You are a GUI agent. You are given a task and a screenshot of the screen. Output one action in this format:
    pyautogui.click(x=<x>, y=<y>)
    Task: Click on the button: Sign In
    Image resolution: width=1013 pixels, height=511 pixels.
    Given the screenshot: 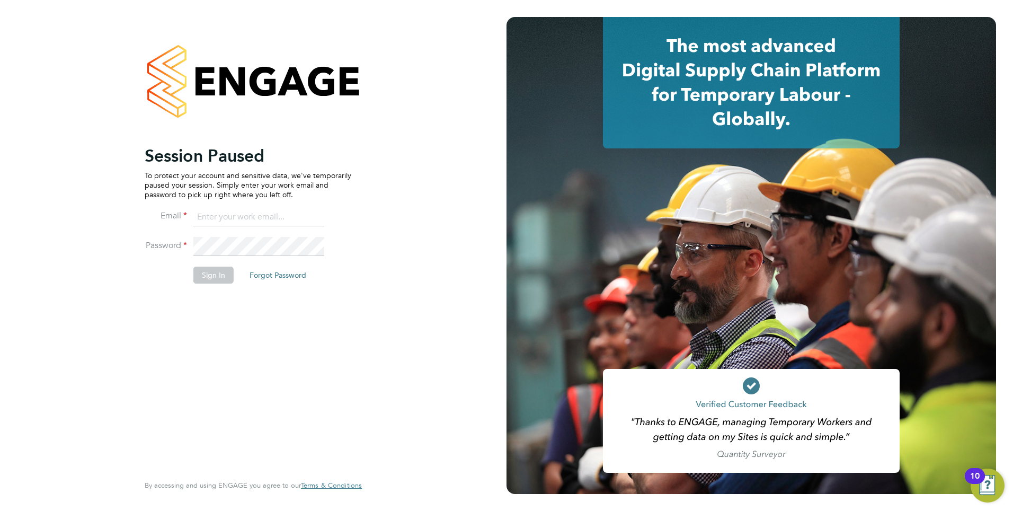 What is the action you would take?
    pyautogui.click(x=213, y=275)
    